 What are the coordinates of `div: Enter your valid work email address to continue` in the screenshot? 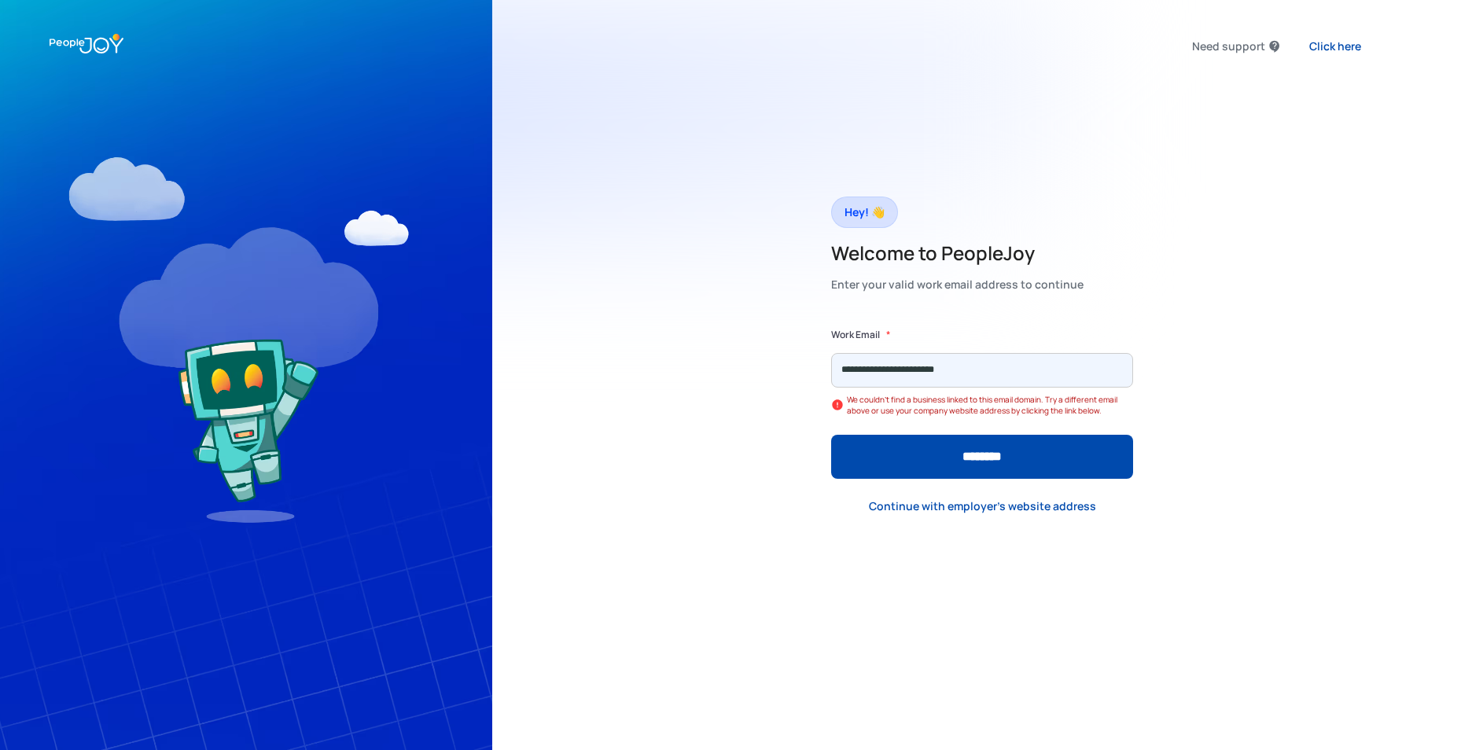 It's located at (957, 285).